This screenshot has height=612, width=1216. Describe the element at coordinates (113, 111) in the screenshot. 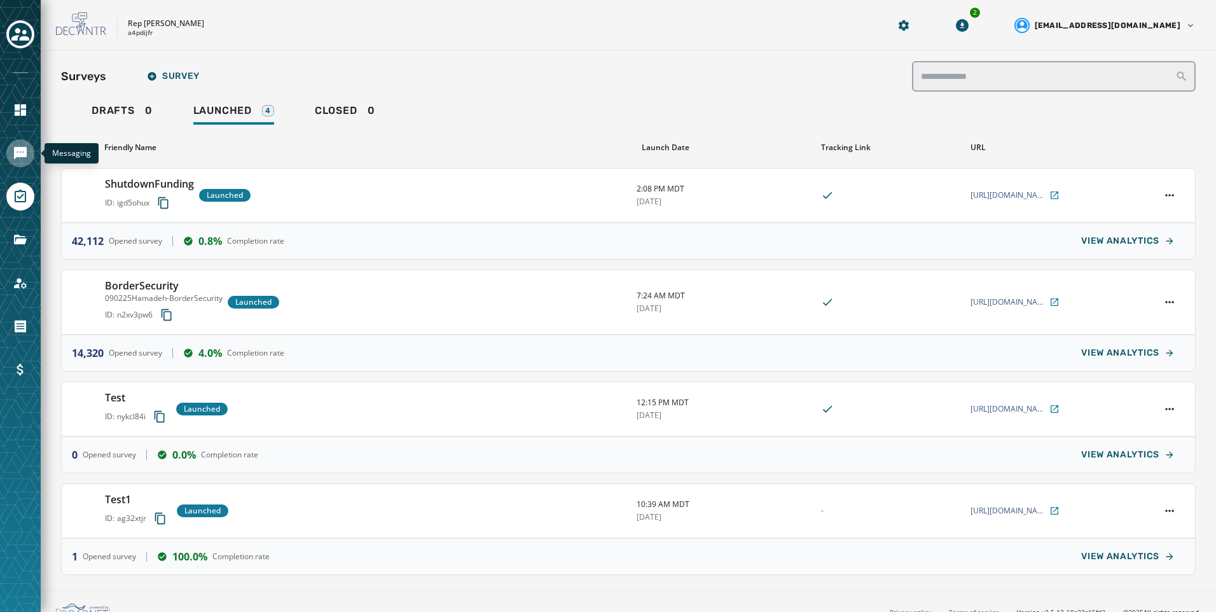

I see `span: Drafts` at that location.